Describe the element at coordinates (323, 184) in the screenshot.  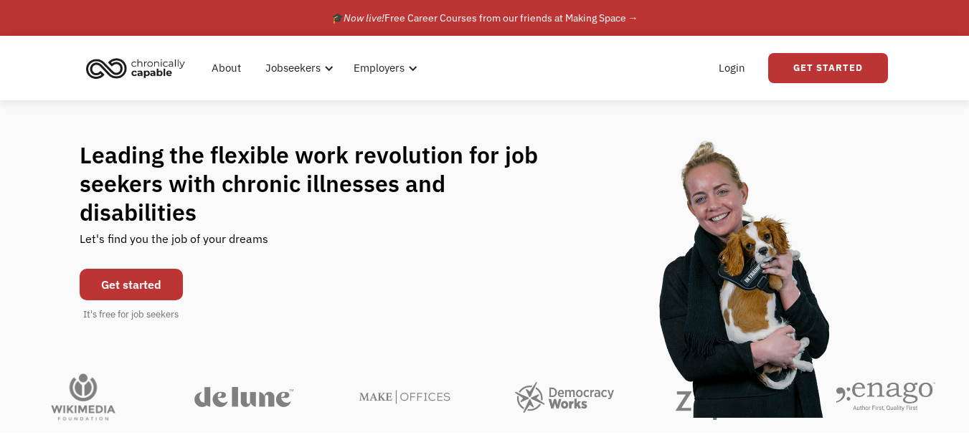
I see `h1: Leading the flexible work revolution for job seekers with chronic illnesses and disabilities` at that location.